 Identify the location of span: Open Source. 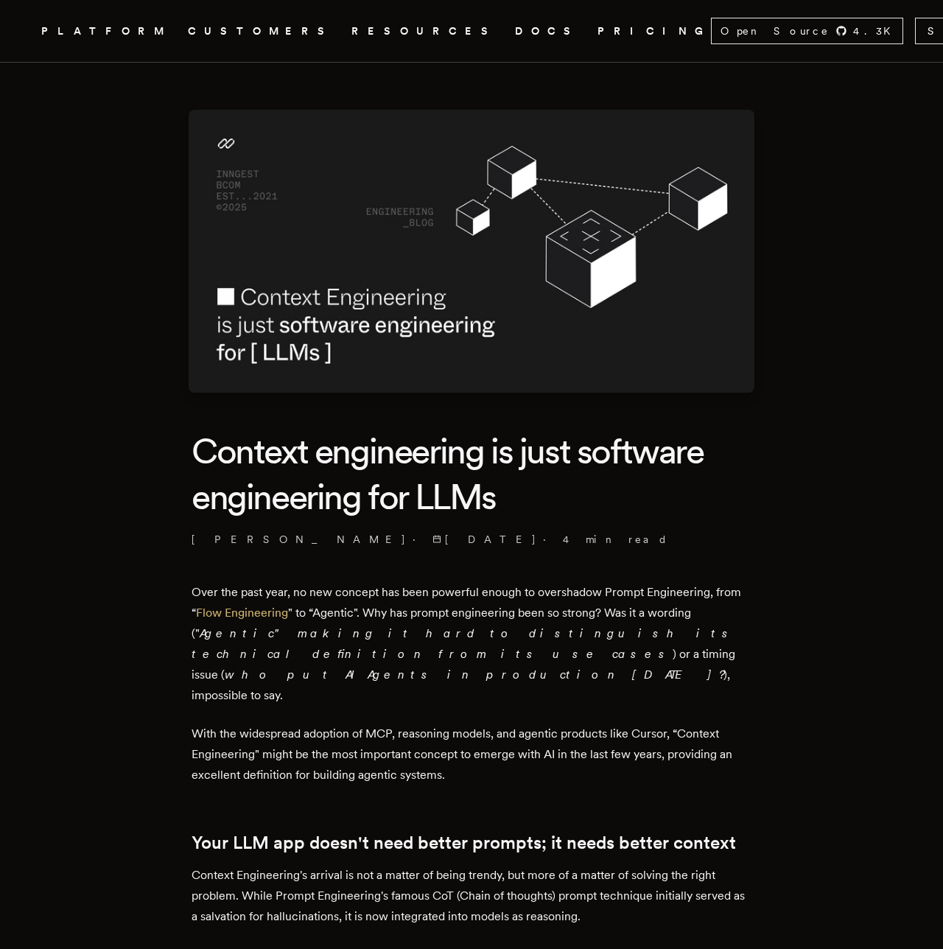
(775, 31).